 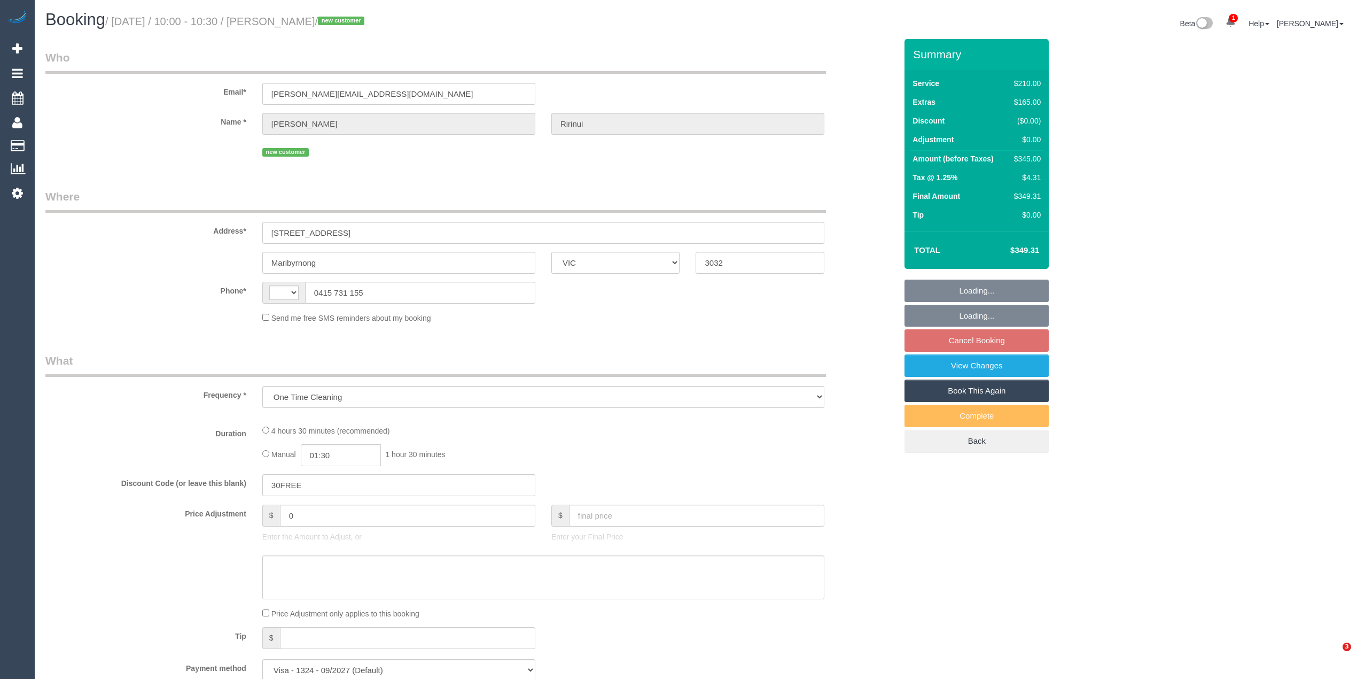 I want to click on a: View Changes, so click(x=977, y=366).